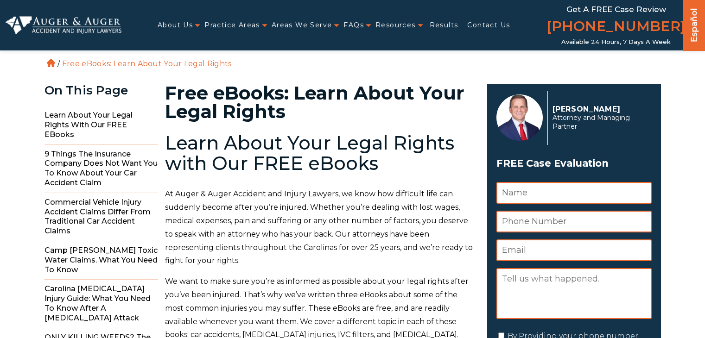 Image resolution: width=705 pixels, height=338 pixels. I want to click on a: Auger & Auger Accident and Injury Lawyers Logo, so click(64, 25).